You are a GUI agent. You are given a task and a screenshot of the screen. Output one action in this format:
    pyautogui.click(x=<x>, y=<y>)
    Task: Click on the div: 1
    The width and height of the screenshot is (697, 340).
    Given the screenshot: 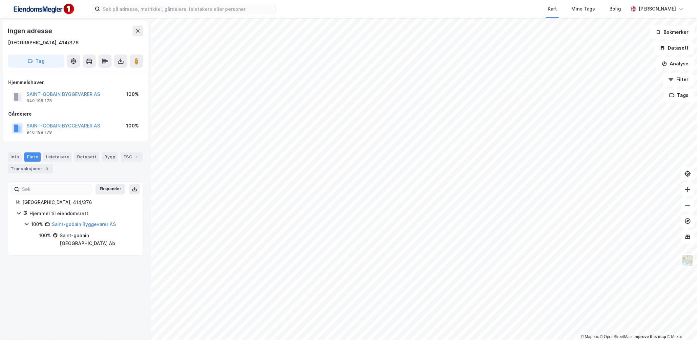 What is the action you would take?
    pyautogui.click(x=137, y=157)
    